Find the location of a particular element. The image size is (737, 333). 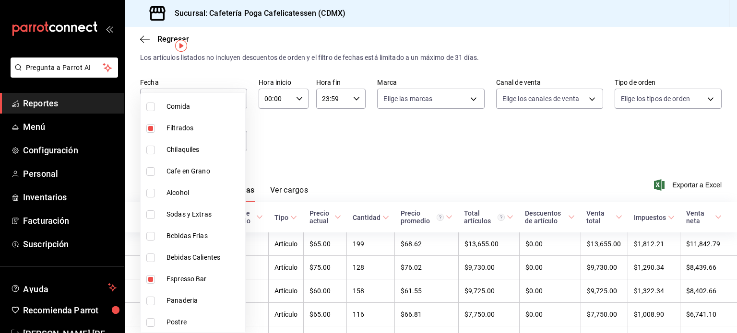

span: Bebidas Calientes is located at coordinates (204, 258).